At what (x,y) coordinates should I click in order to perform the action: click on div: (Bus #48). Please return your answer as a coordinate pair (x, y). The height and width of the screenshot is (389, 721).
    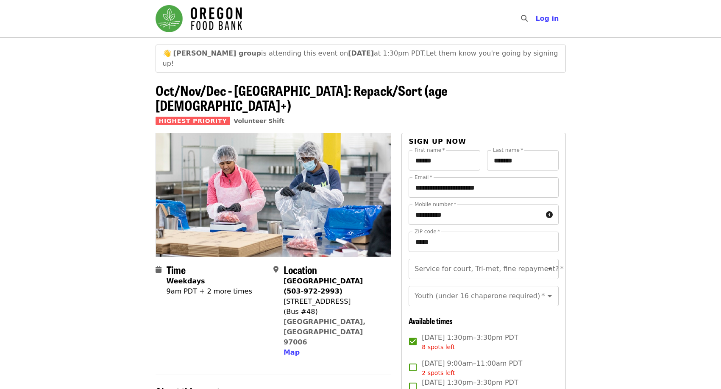
    Looking at the image, I should click on (334, 312).